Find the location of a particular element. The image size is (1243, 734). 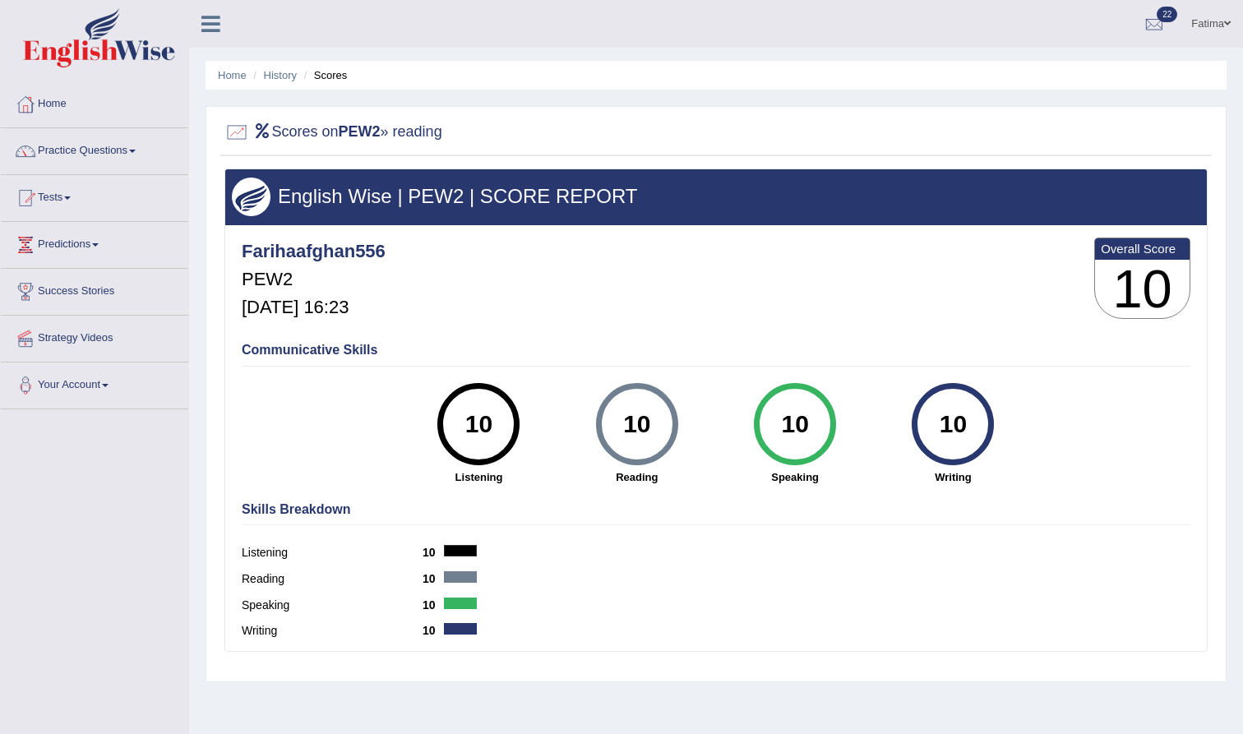

strong: Reading is located at coordinates (637, 477).